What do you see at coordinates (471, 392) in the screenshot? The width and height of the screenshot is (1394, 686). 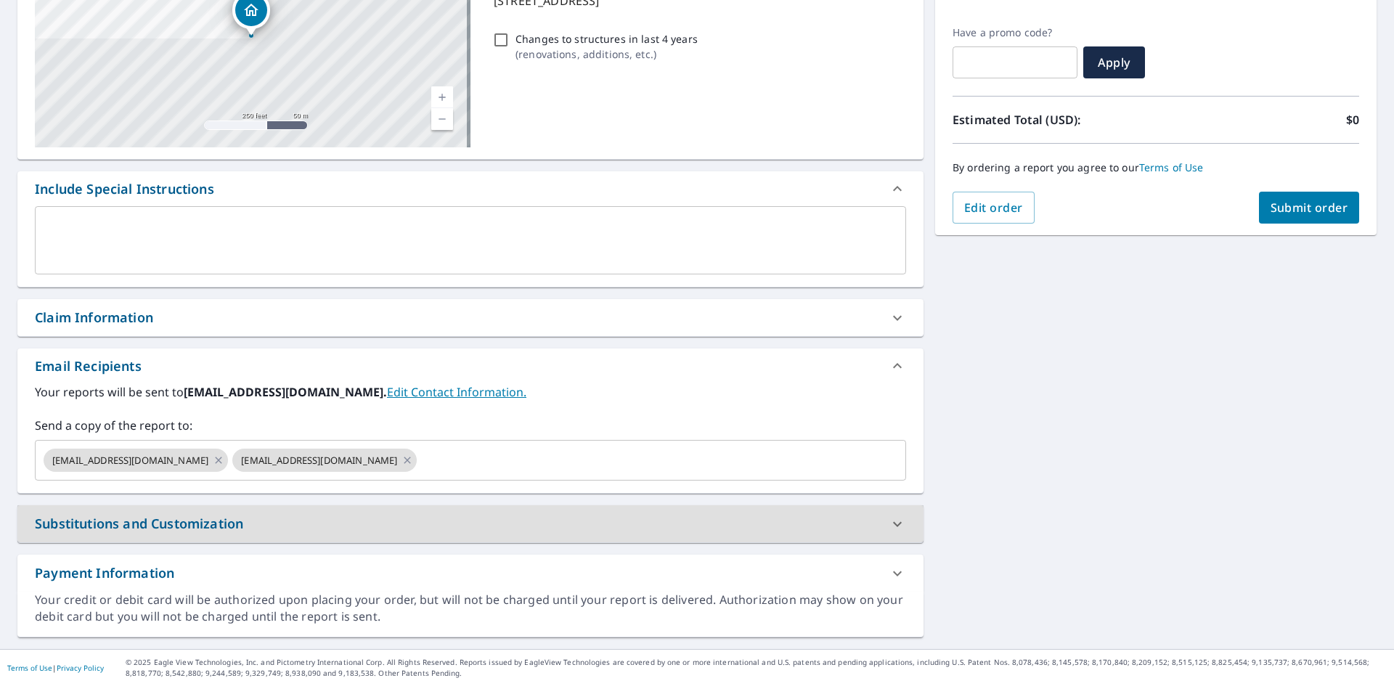 I see `label: Your reports will be sent to` at bounding box center [471, 392].